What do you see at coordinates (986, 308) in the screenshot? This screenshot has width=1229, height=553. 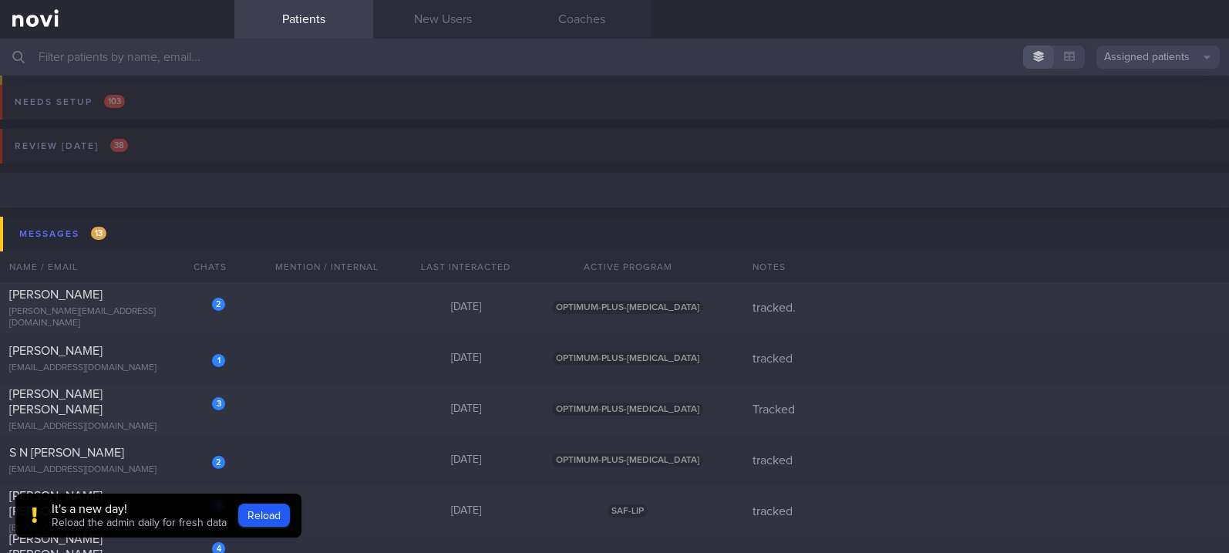 I see `div: tracked.` at bounding box center [986, 308].